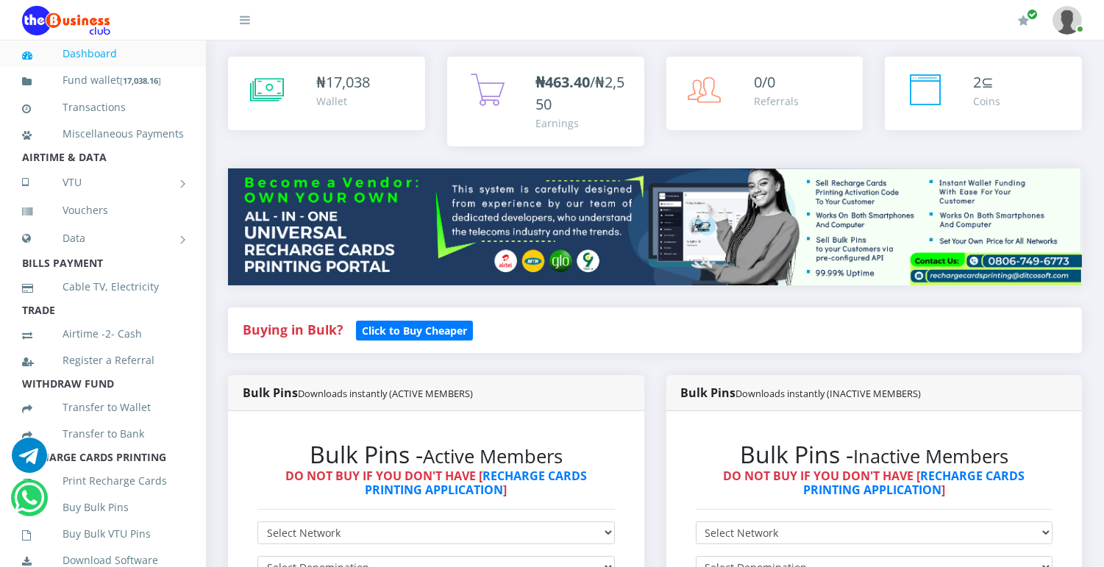 The width and height of the screenshot is (1104, 567). I want to click on a: Fund wallet[17,038.16], so click(103, 80).